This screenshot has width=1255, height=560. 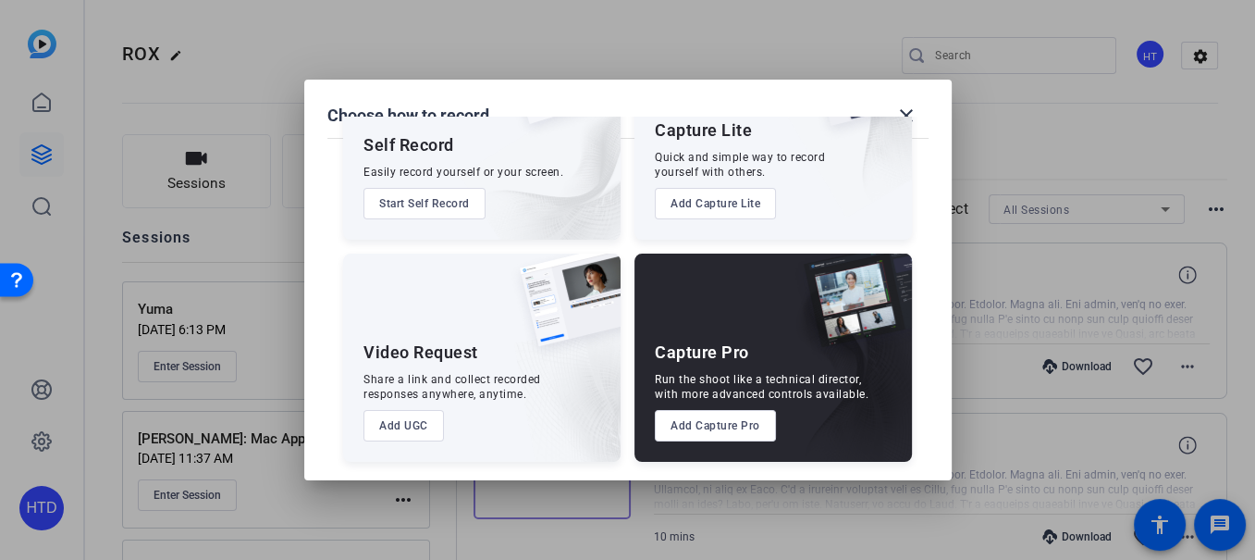 What do you see at coordinates (740, 165) in the screenshot?
I see `div: Quick and simple way to record yourself with others.` at bounding box center [740, 165].